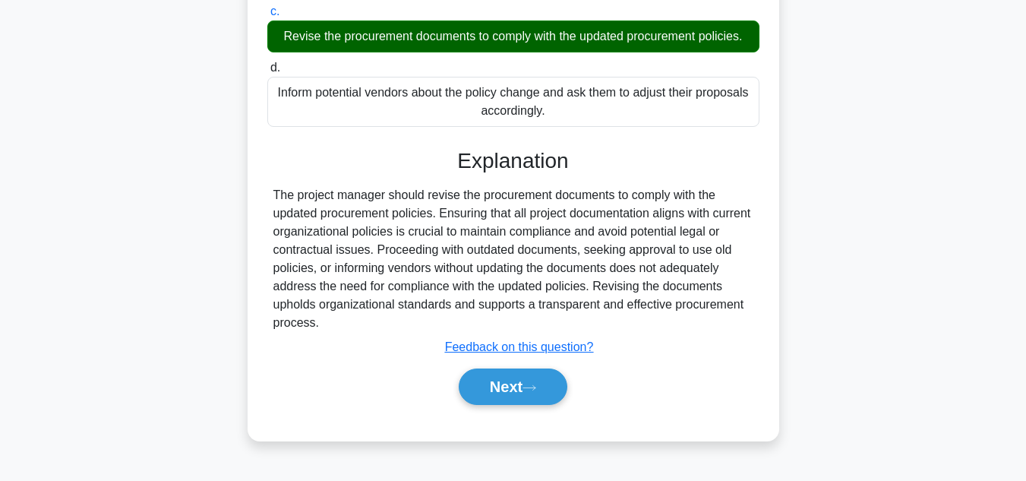 The height and width of the screenshot is (481, 1026). What do you see at coordinates (514, 102) in the screenshot?
I see `div: Inform potential vendors about the policy change and ask them to adjust their proposals accordingly.` at bounding box center [514, 102].